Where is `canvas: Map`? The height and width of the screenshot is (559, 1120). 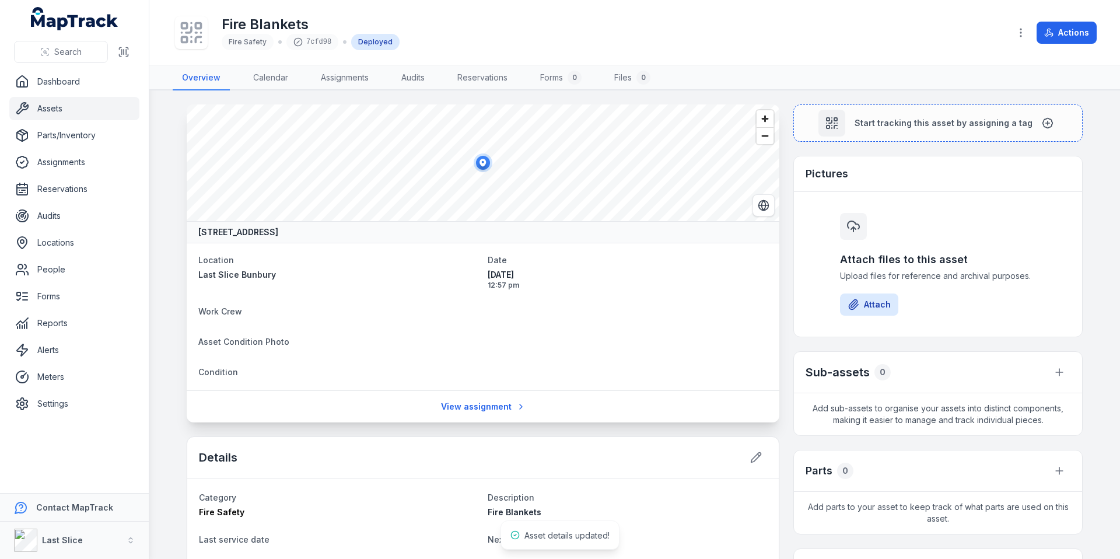
canvas: Map is located at coordinates (483, 163).